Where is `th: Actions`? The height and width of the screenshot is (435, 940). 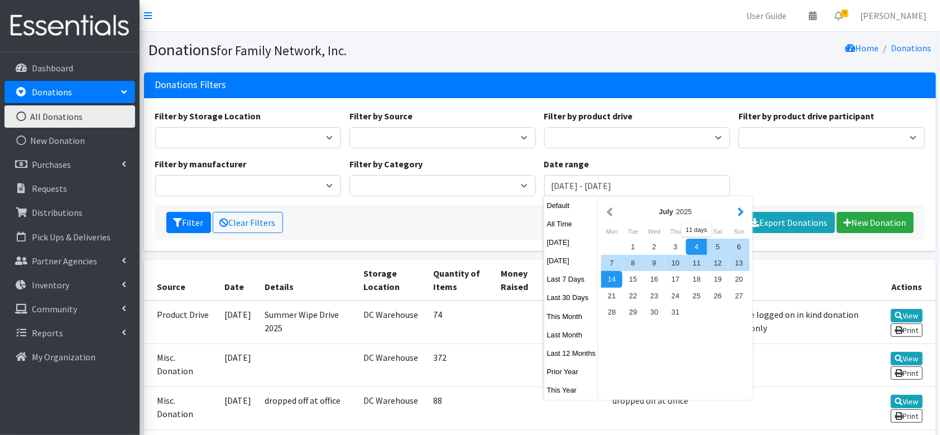 th: Actions is located at coordinates (902, 280).